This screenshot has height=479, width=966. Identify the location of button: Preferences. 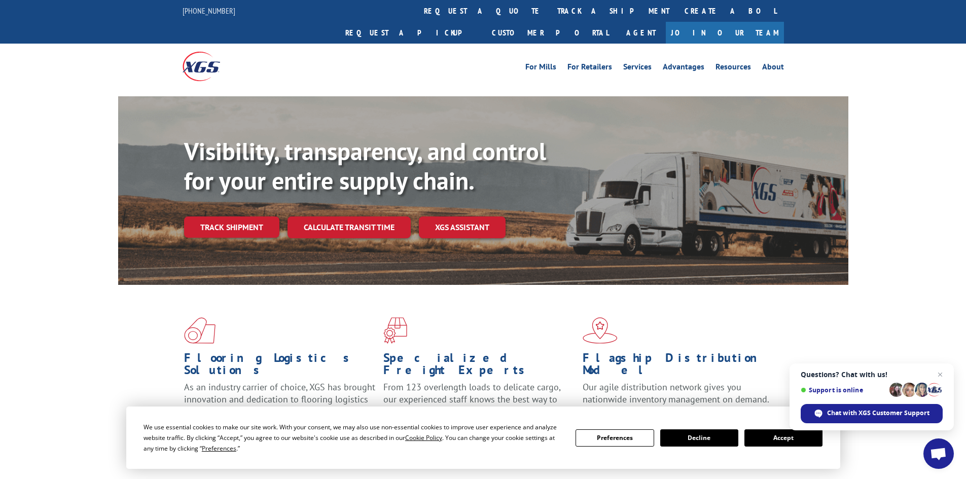
(615, 438).